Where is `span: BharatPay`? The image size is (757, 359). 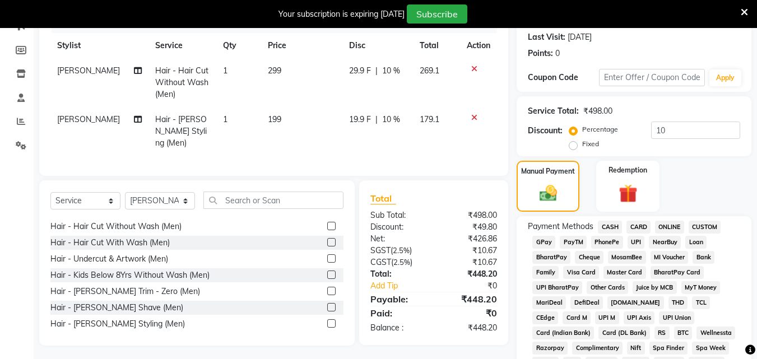 span: BharatPay is located at coordinates (551, 257).